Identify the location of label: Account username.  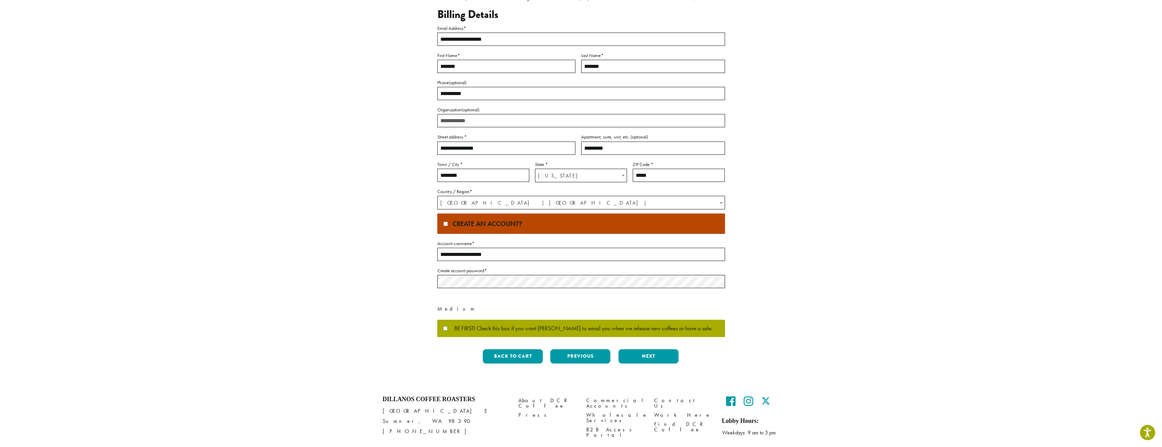
(581, 243).